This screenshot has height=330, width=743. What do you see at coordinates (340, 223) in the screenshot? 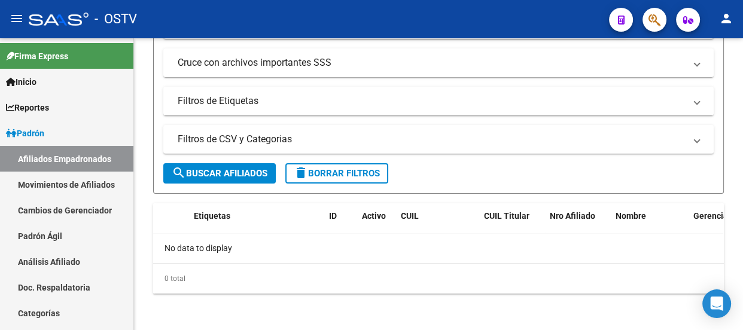
I see `datatable-header-cell: ID` at bounding box center [340, 223].